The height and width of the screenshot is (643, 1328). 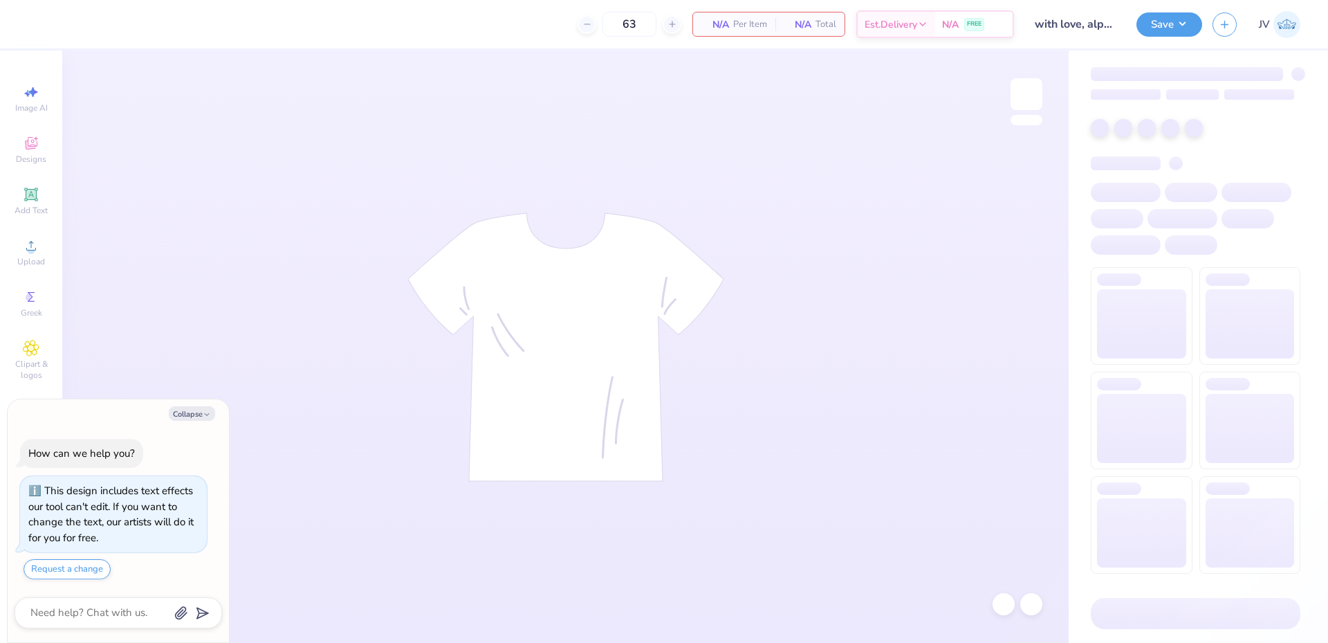 I want to click on img: tee-skeleton.svg, so click(x=566, y=347).